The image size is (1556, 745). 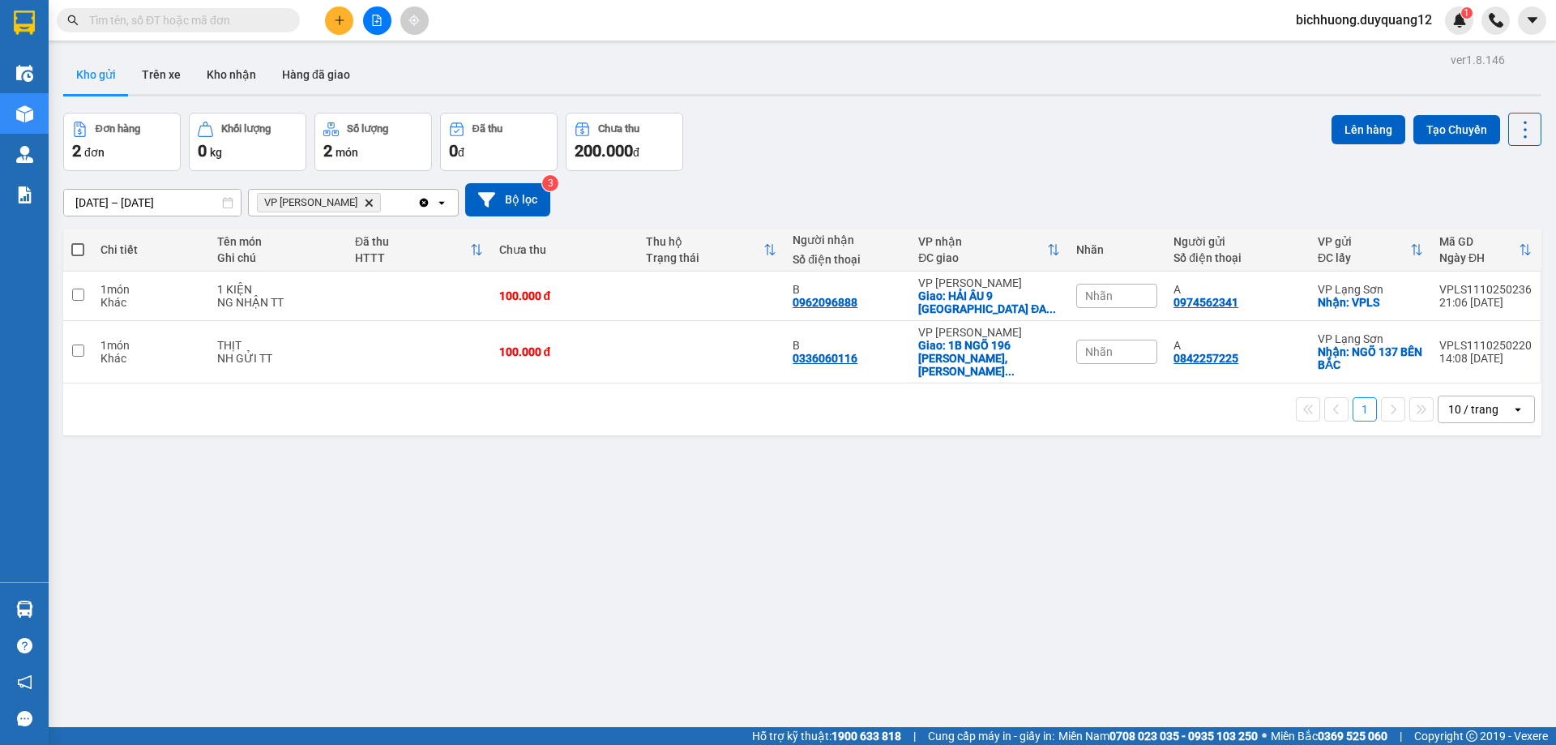 I want to click on button: Tạo Chuyến, so click(x=1456, y=130).